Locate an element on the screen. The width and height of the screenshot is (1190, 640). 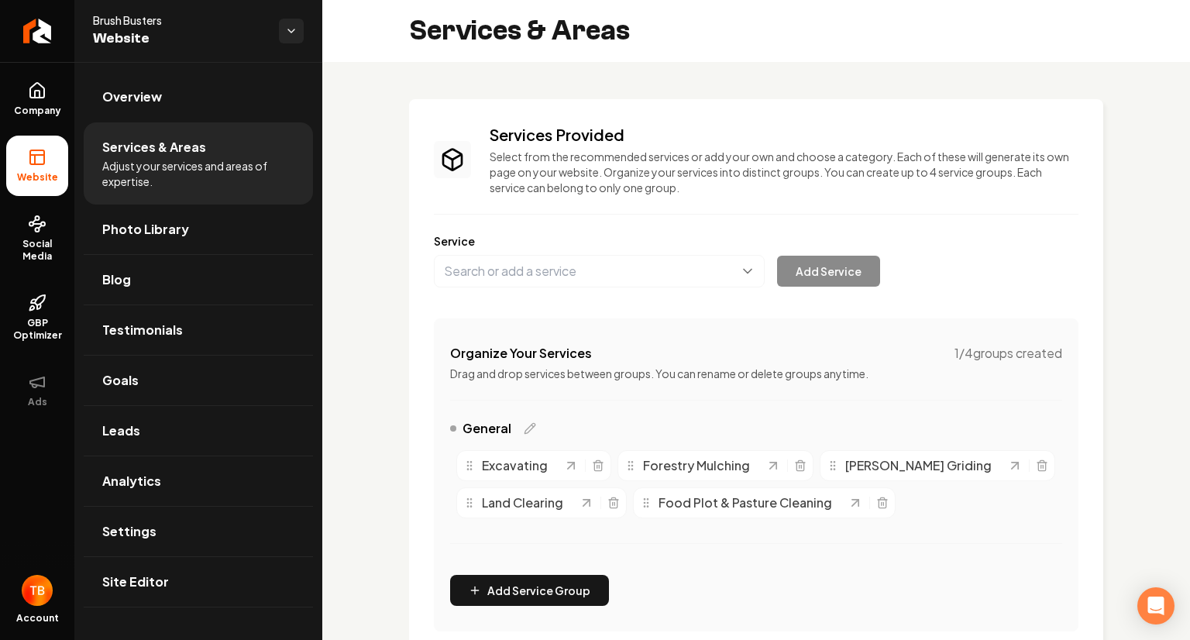
a: Photo Library is located at coordinates (198, 229).